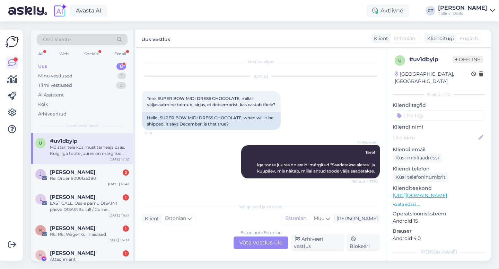 The height and width of the screenshot is (269, 499). Describe the element at coordinates (363, 243) in the screenshot. I see `div: Blokeeri` at that location.